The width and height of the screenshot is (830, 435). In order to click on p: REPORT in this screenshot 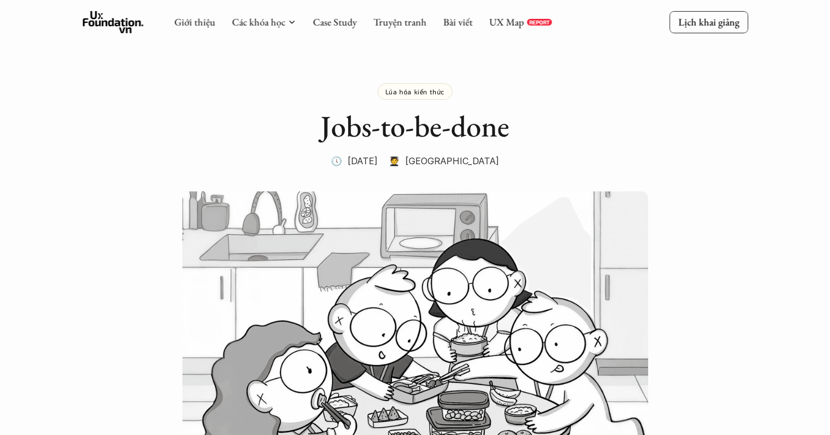, I will do `click(539, 22)`.